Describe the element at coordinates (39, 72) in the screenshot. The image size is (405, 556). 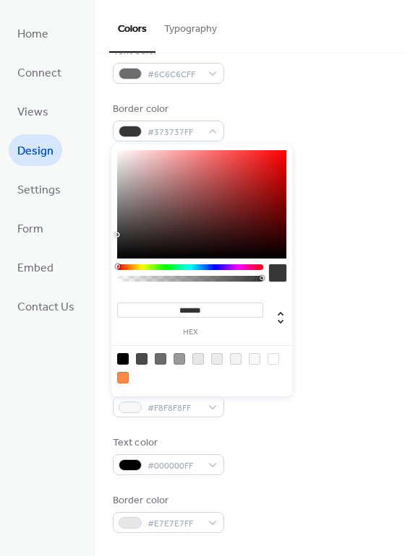
I see `a: Connect` at that location.